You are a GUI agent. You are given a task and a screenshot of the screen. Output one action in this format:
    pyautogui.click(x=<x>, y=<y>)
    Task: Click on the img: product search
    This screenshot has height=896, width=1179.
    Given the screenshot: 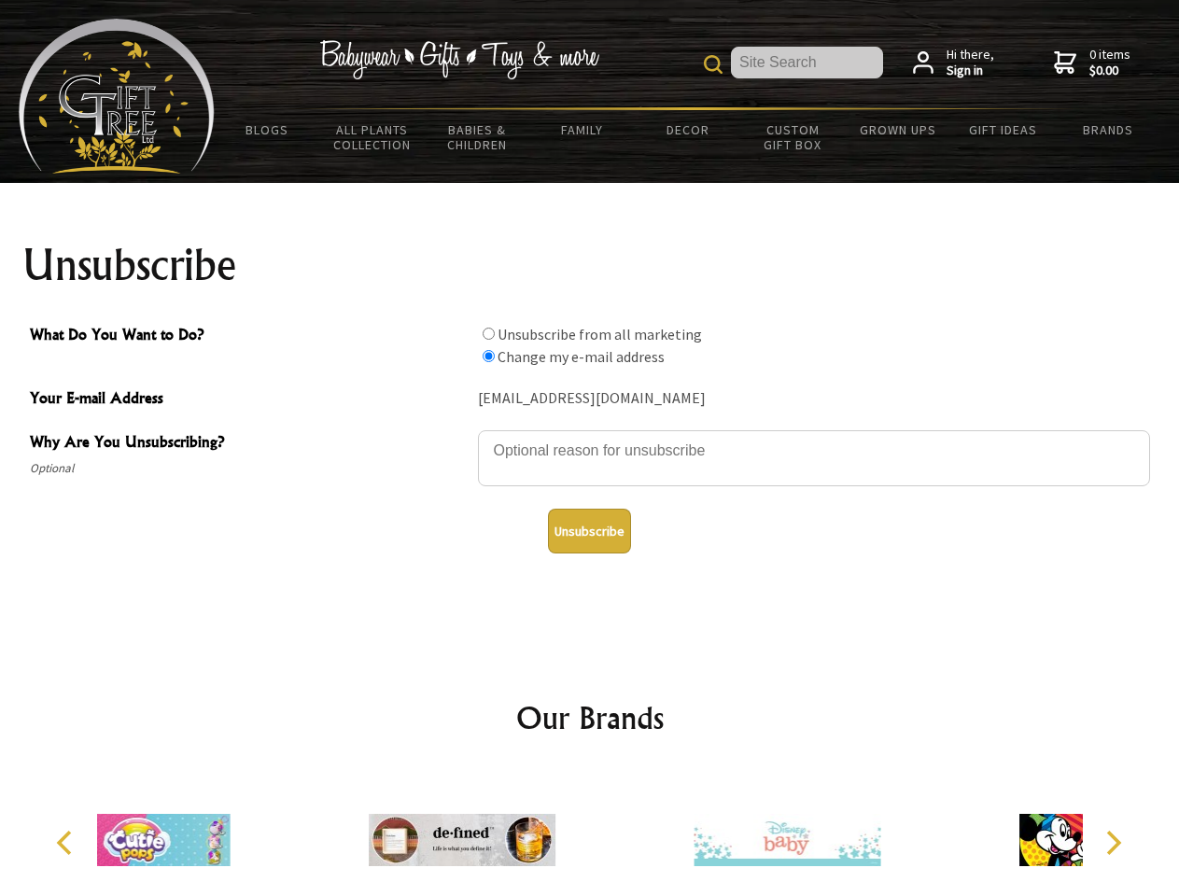 What is the action you would take?
    pyautogui.click(x=713, y=64)
    